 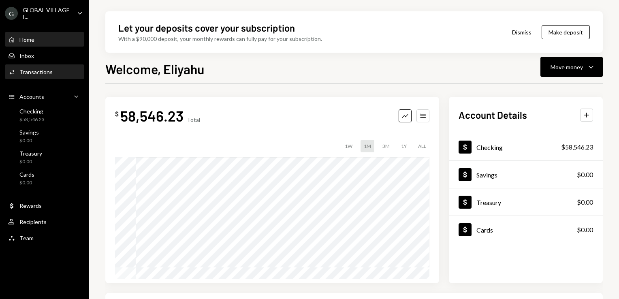 What do you see at coordinates (155, 69) in the screenshot?
I see `h1: Welcome, Eliyahu` at bounding box center [155, 69].